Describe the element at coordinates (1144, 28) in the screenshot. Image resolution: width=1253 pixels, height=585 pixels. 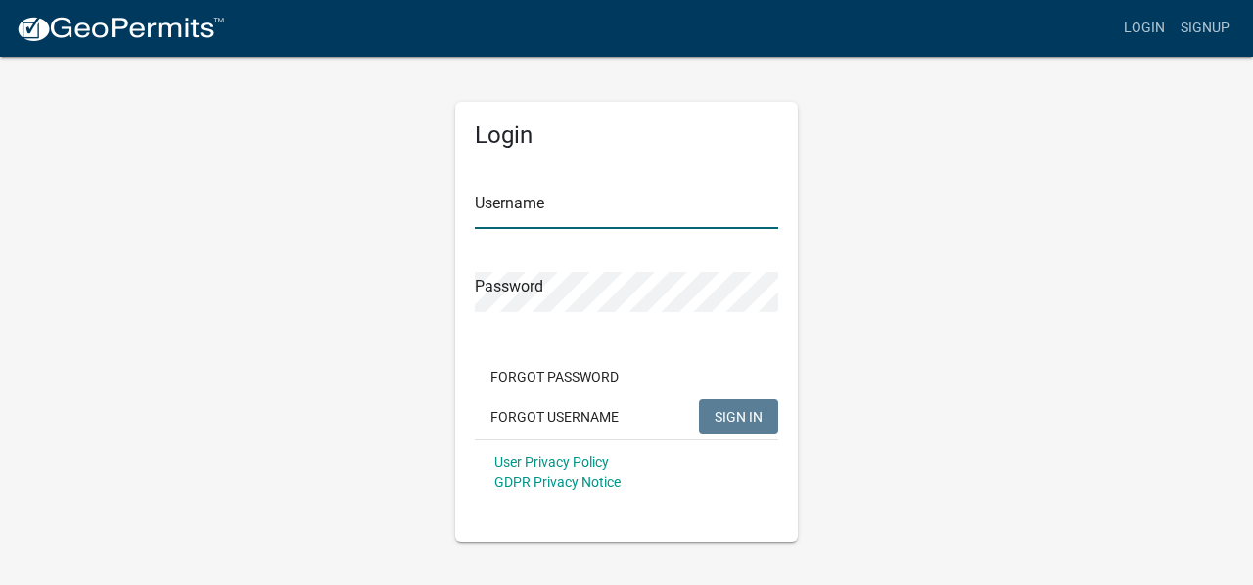
I see `a: Login` at that location.